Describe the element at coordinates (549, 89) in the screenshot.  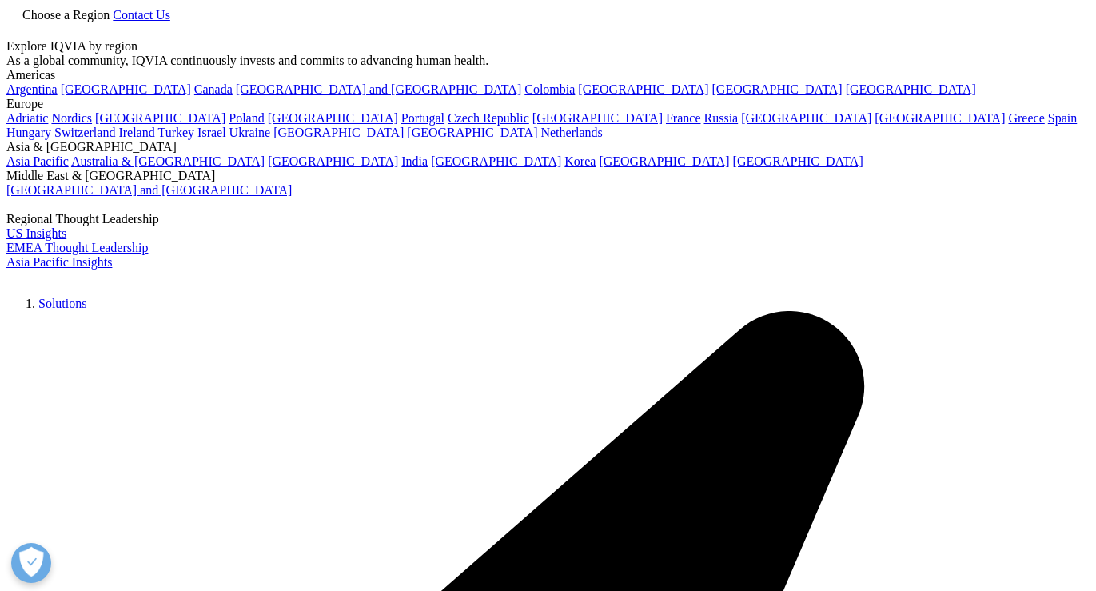
I see `a: Colombia` at that location.